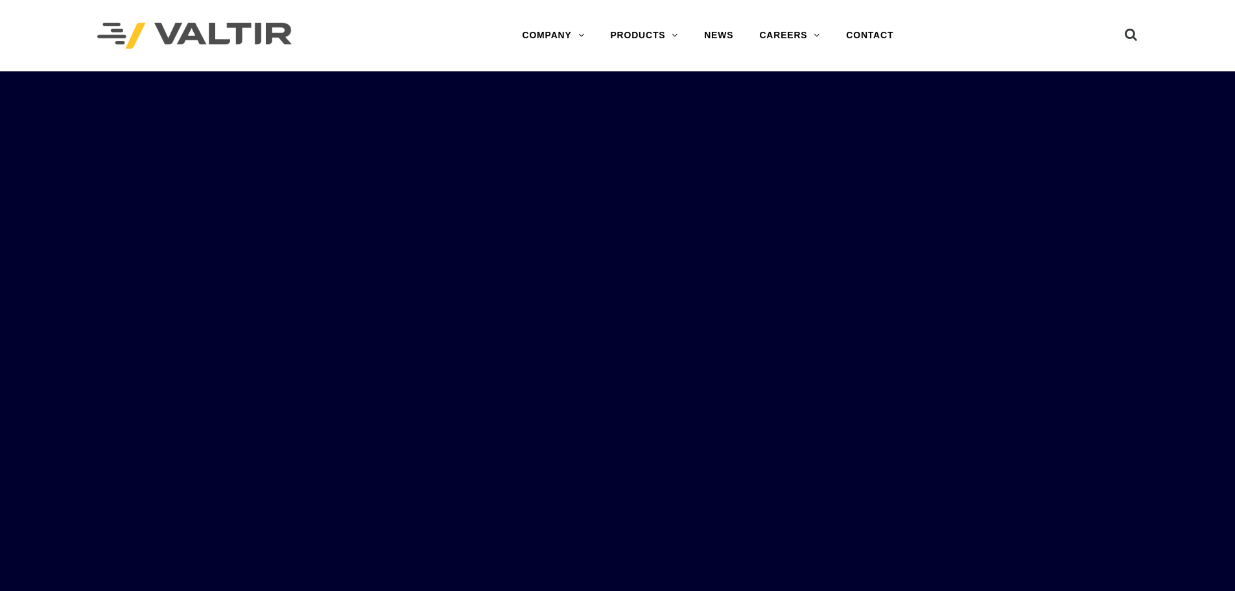 The image size is (1235, 591). Describe the element at coordinates (553, 36) in the screenshot. I see `a: COMPANY` at that location.